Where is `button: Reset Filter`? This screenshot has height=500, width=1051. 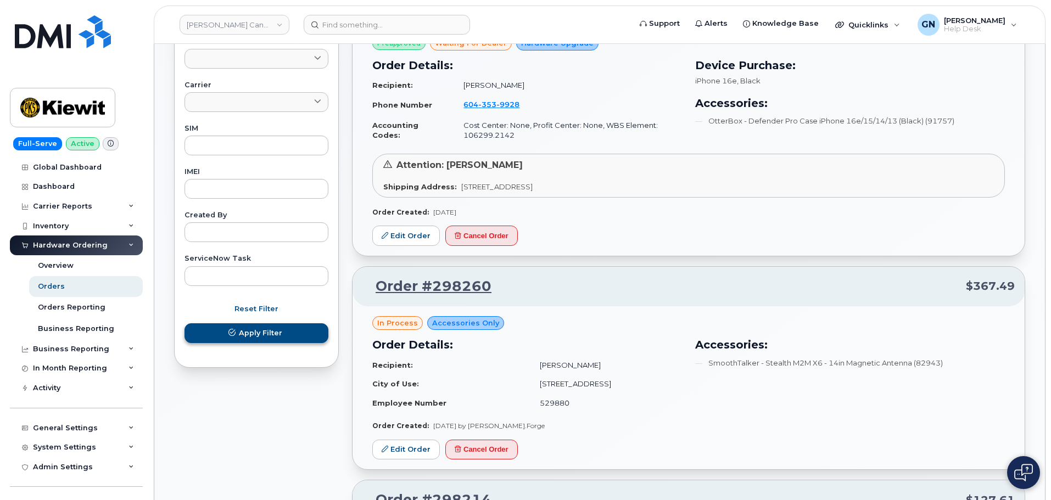 button: Reset Filter is located at coordinates (257, 309).